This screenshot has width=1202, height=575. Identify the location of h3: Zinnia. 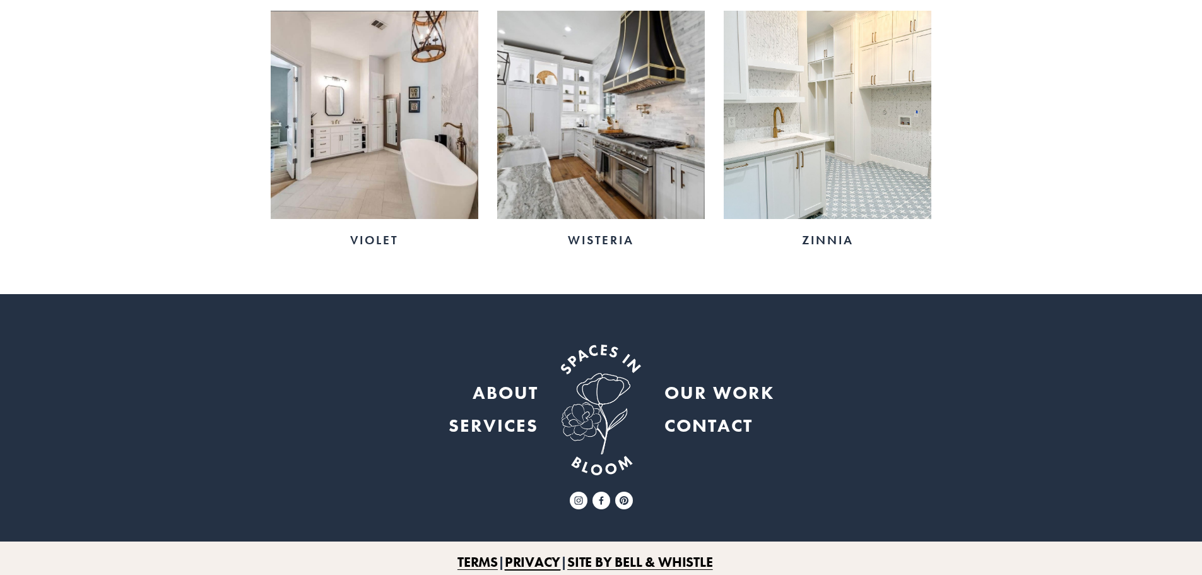
(827, 240).